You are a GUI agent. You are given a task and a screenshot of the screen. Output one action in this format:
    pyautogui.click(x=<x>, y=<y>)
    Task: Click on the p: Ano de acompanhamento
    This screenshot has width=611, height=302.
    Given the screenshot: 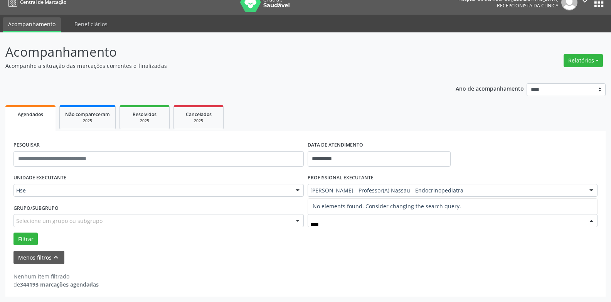 What is the action you would take?
    pyautogui.click(x=490, y=88)
    